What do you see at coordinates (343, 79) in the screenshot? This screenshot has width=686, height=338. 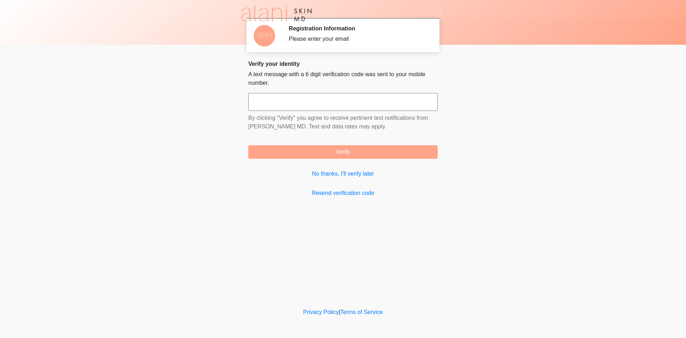 I see `p: A text message with a 6 digit verification code was sent to your mobile number.` at bounding box center [343, 79].